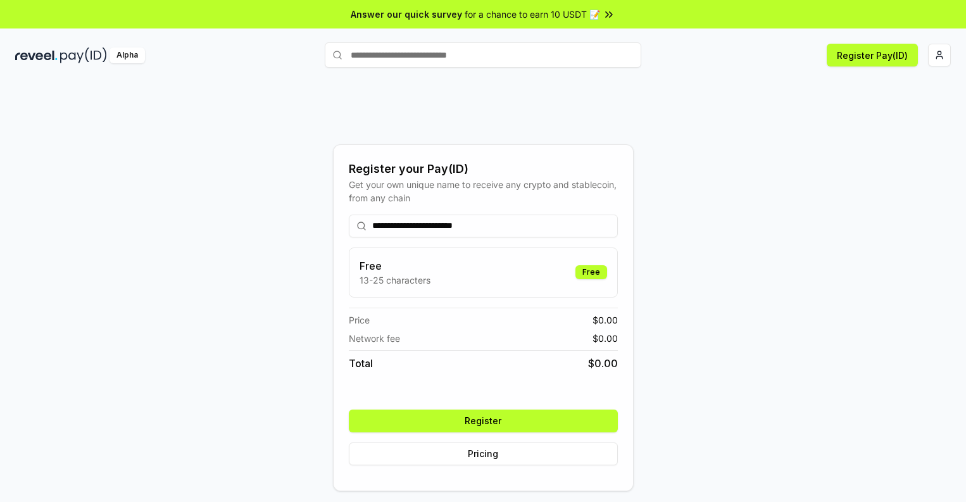  Describe the element at coordinates (374, 338) in the screenshot. I see `span: Network fee` at that location.